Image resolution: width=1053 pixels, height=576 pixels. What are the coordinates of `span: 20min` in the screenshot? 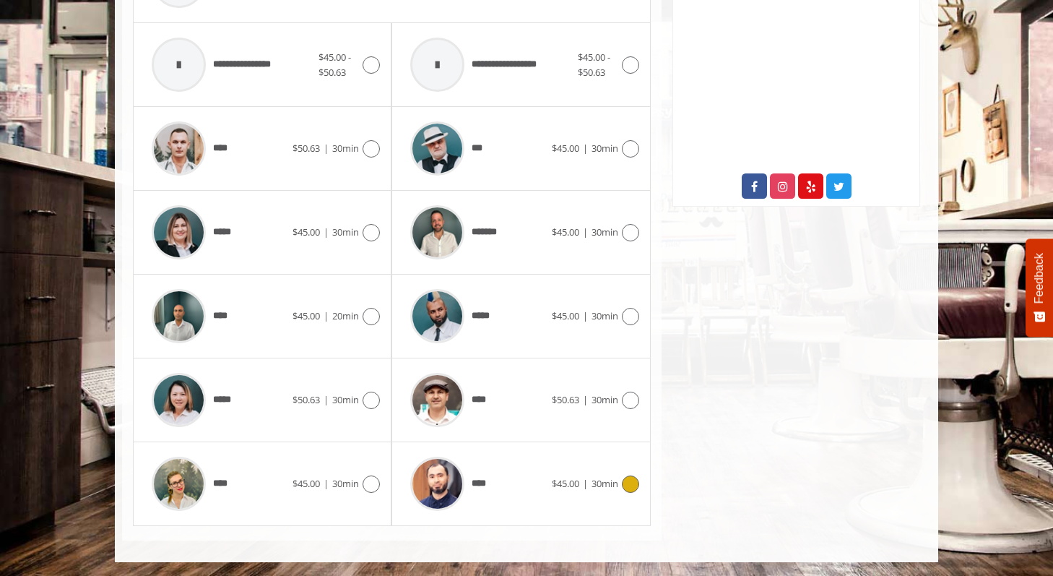 It's located at (345, 316).